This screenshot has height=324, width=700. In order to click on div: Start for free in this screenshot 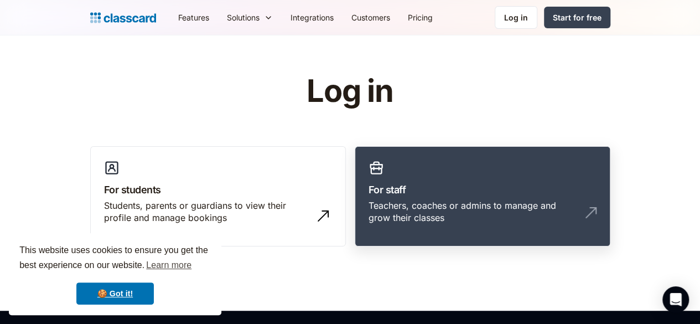, I will do `click(577, 17)`.